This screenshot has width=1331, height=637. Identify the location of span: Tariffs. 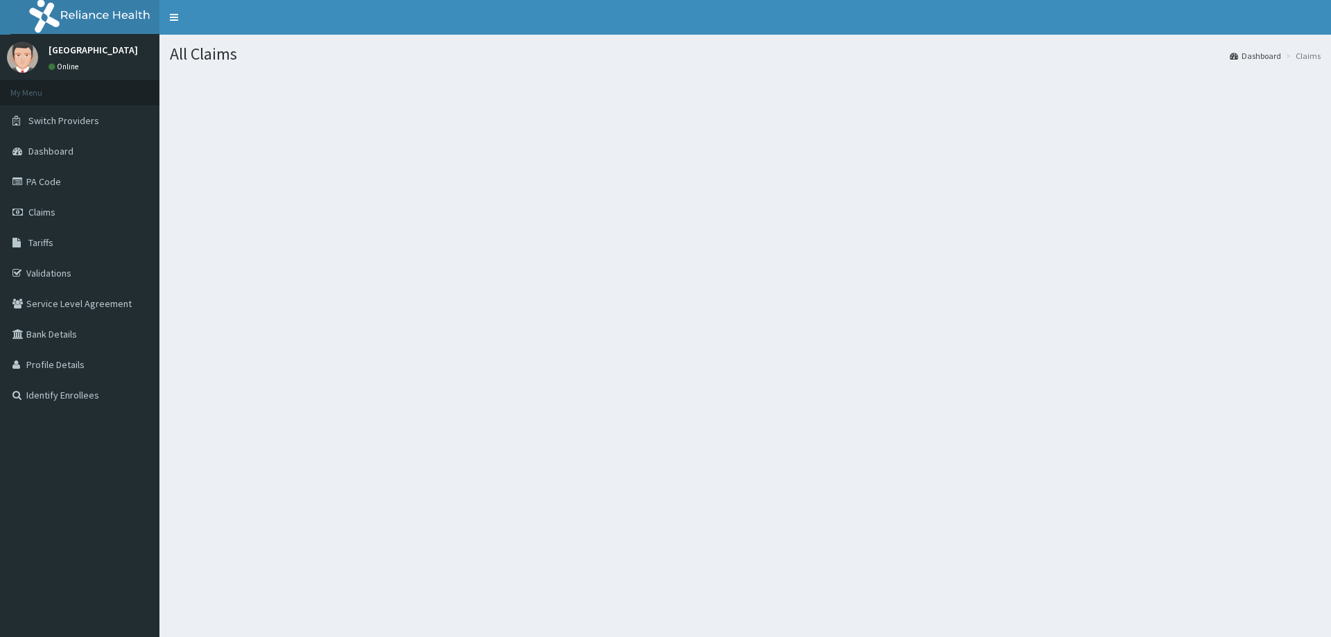
(41, 243).